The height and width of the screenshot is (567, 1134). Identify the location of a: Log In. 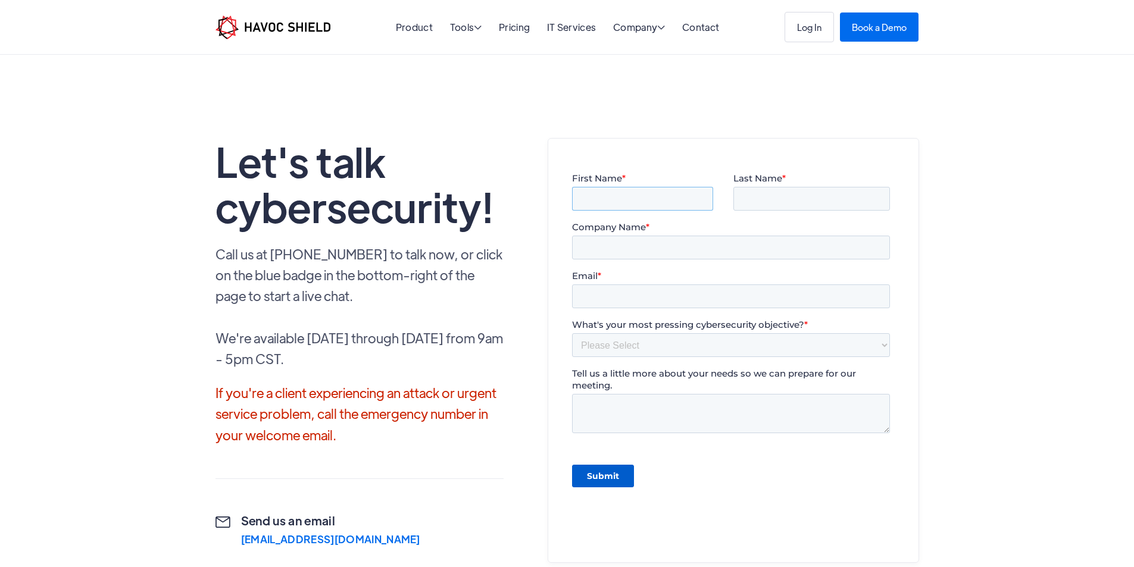
(809, 27).